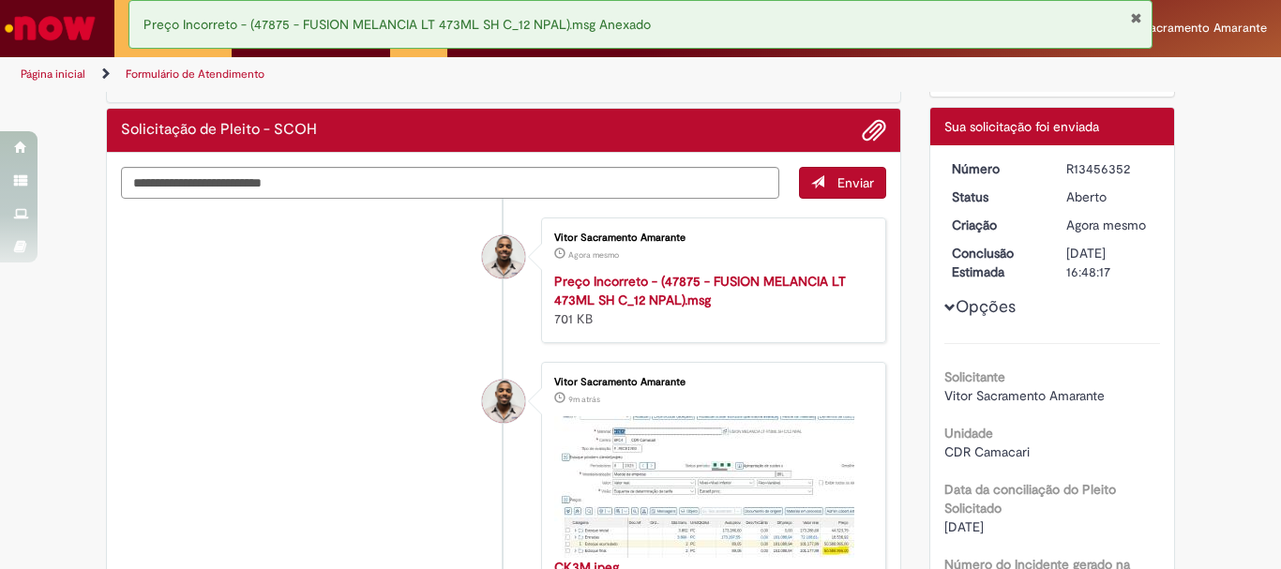 The image size is (1281, 569). I want to click on strong: Preço Incorreto - (47875 - FUSION MELANCIA LT 473ML SH C_12 NPAL).msg, so click(699, 291).